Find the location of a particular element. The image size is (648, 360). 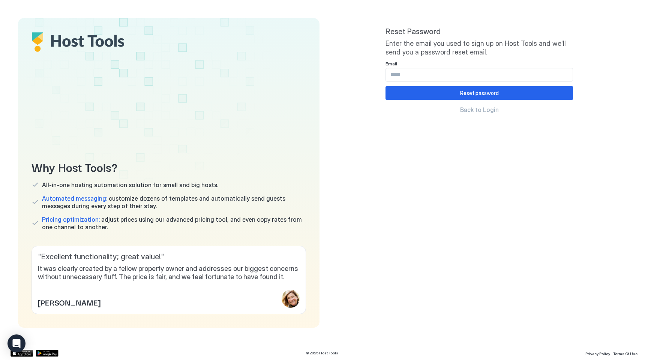

span: customize dozens of templates and automatically send guests messages during every step of their s... is located at coordinates (174, 202).